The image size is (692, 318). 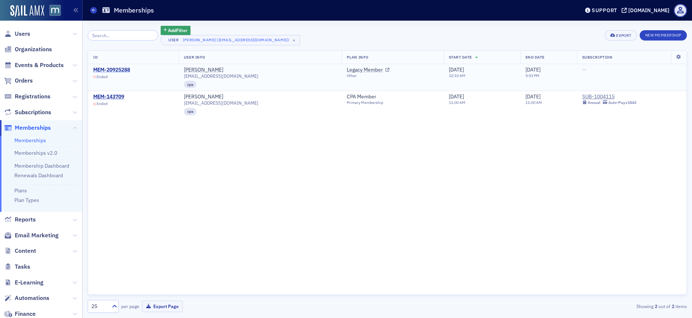 I want to click on span: Email Marketing, so click(x=36, y=235).